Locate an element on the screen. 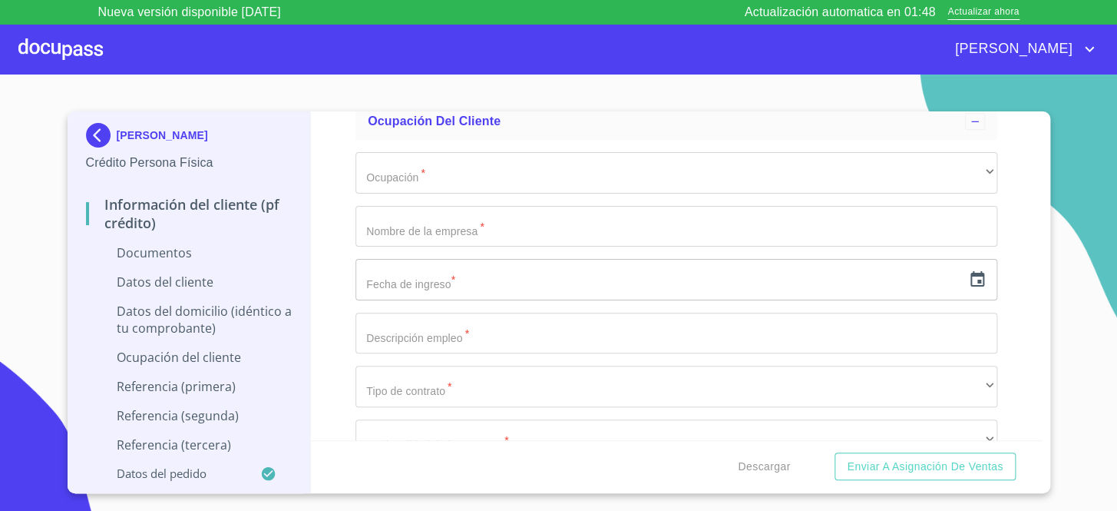 This screenshot has height=511, width=1117. div: Ocupación del Cliente is located at coordinates (676, 121).